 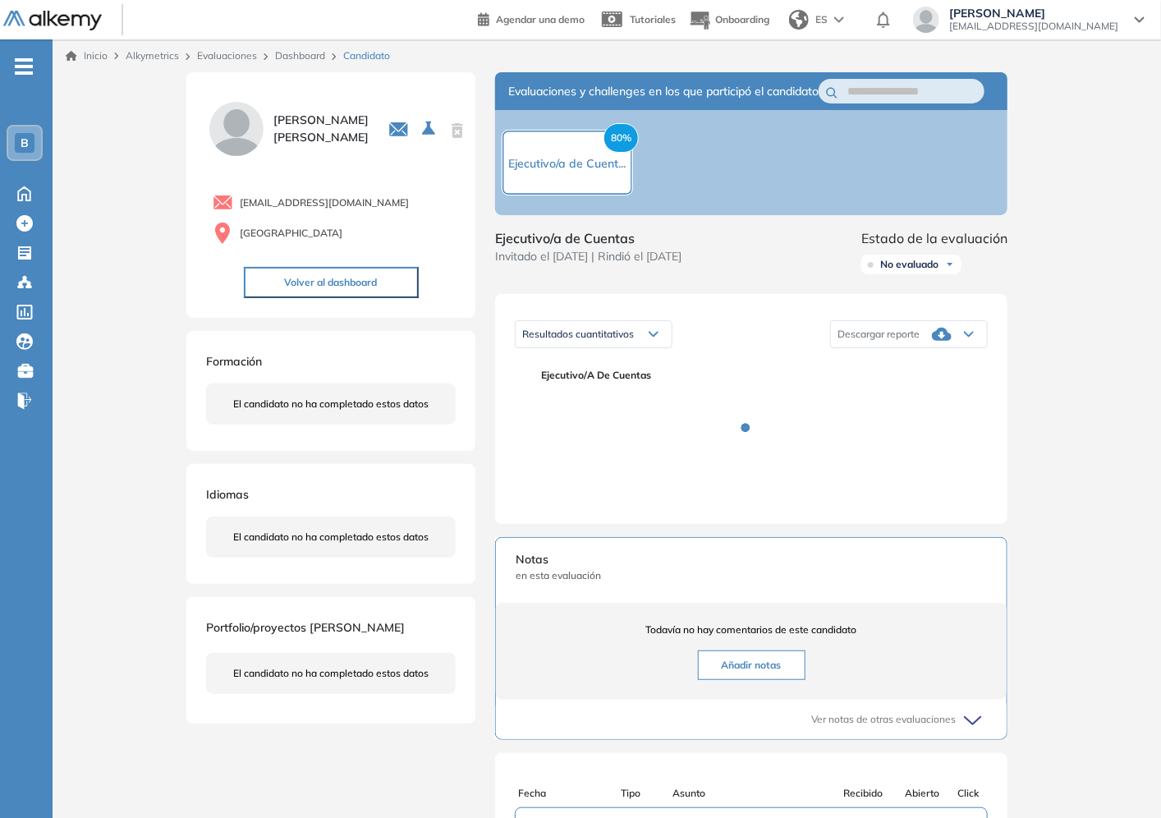 I want to click on a: Evaluaciones, so click(x=227, y=55).